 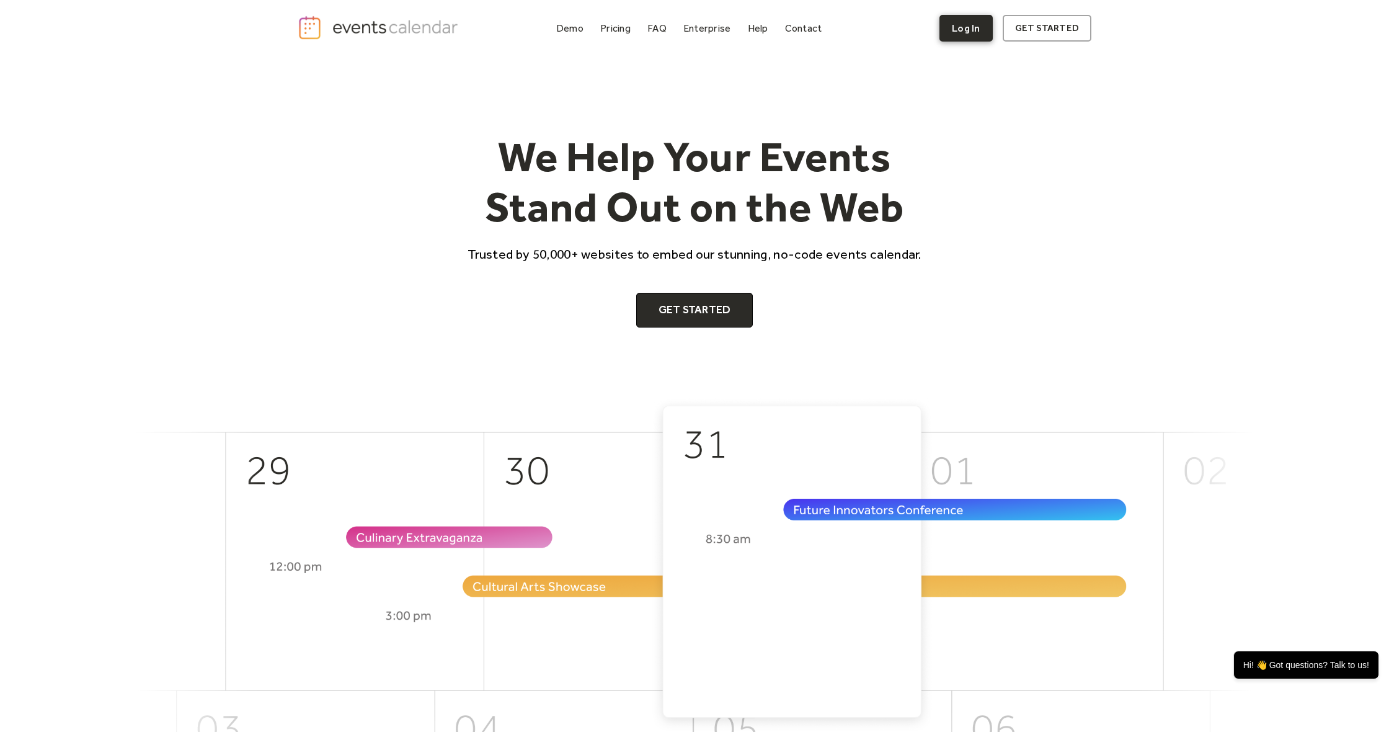 What do you see at coordinates (1047, 28) in the screenshot?
I see `a: get started` at bounding box center [1047, 28].